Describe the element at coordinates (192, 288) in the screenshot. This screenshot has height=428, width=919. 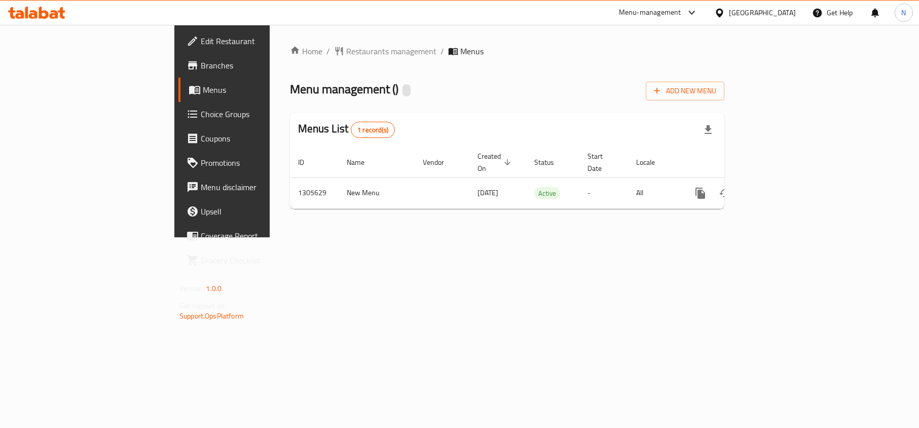
I see `span: Version:` at that location.